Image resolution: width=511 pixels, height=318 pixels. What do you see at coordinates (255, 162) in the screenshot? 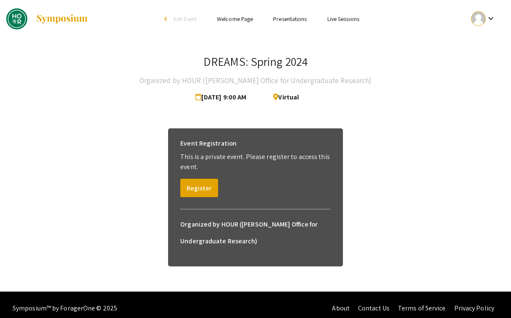
I see `p: This is a private event. Please register to access this event.` at bounding box center [255, 162].